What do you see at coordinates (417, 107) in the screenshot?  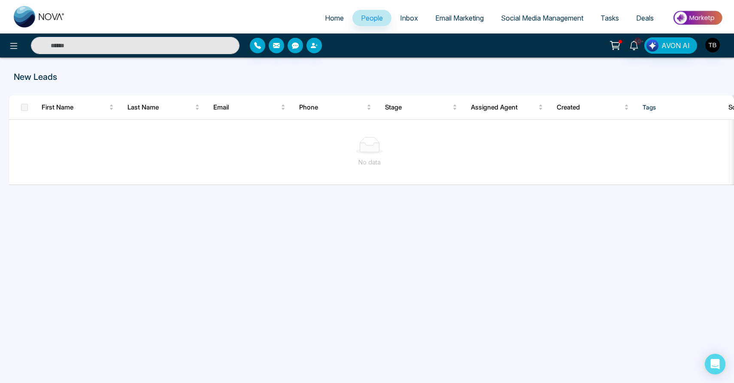 I see `span: Stage` at bounding box center [417, 107].